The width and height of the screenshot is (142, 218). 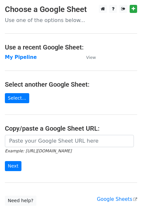 What do you see at coordinates (21, 57) in the screenshot?
I see `a: My Pipeline` at bounding box center [21, 57].